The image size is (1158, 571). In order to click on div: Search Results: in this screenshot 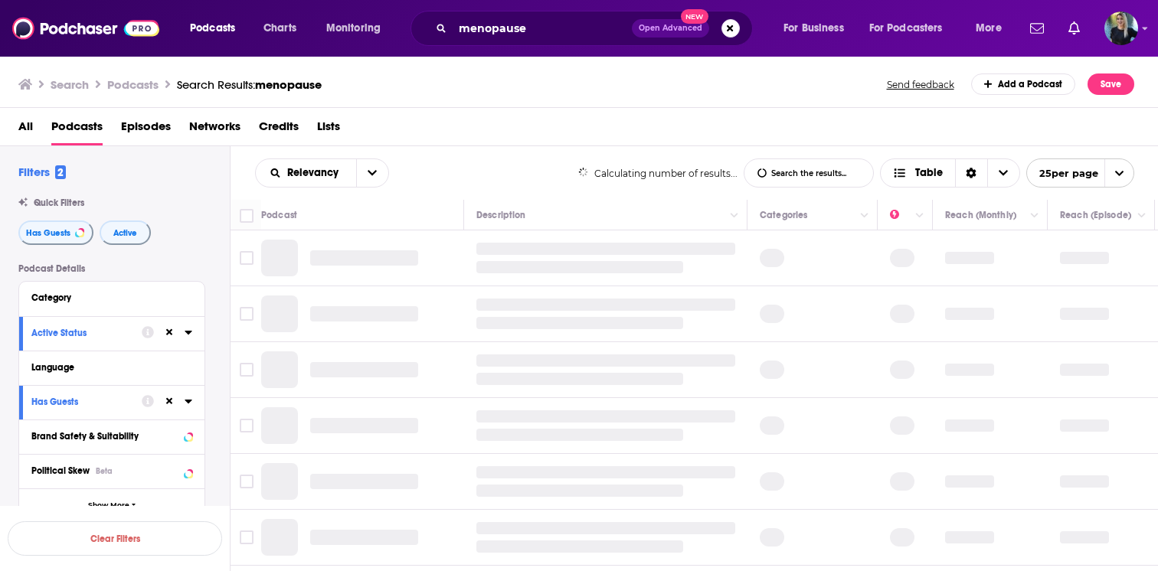, I will do `click(249, 84)`.